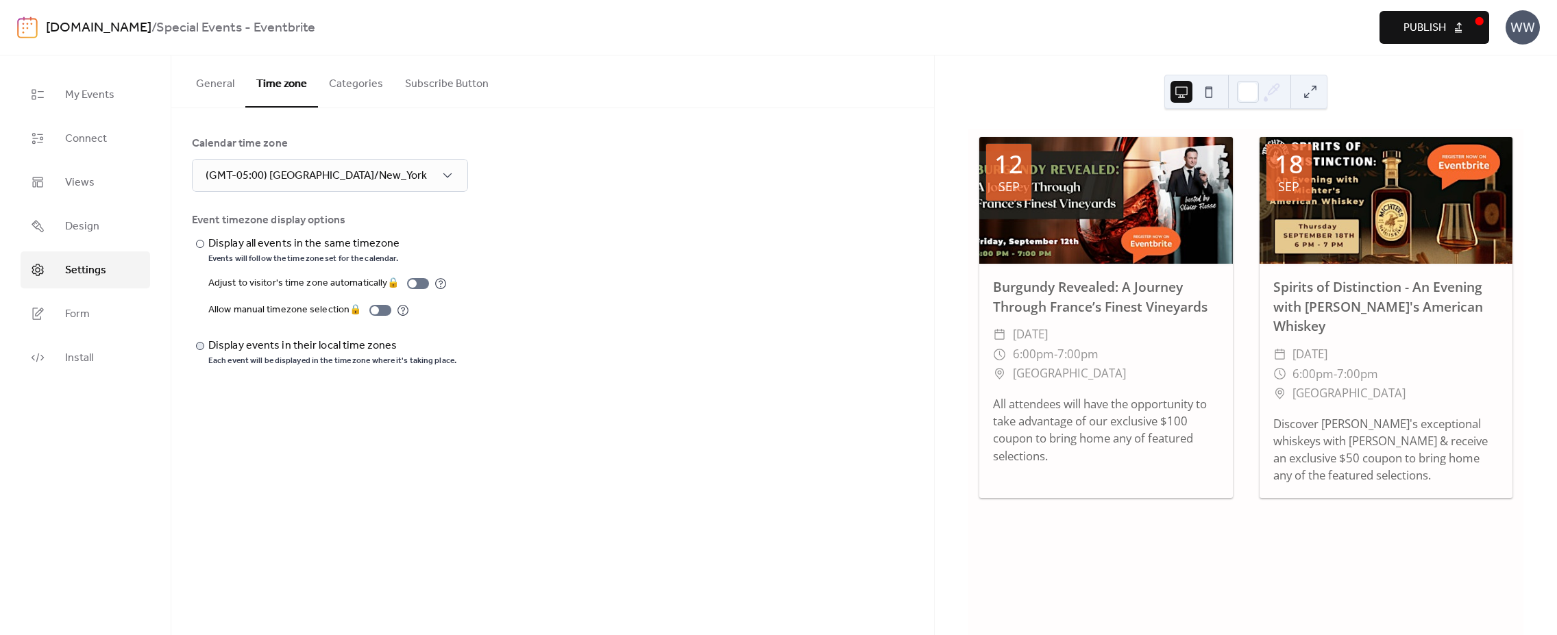 The width and height of the screenshot is (1557, 635). Describe the element at coordinates (551, 144) in the screenshot. I see `div: Calendar time zone` at that location.